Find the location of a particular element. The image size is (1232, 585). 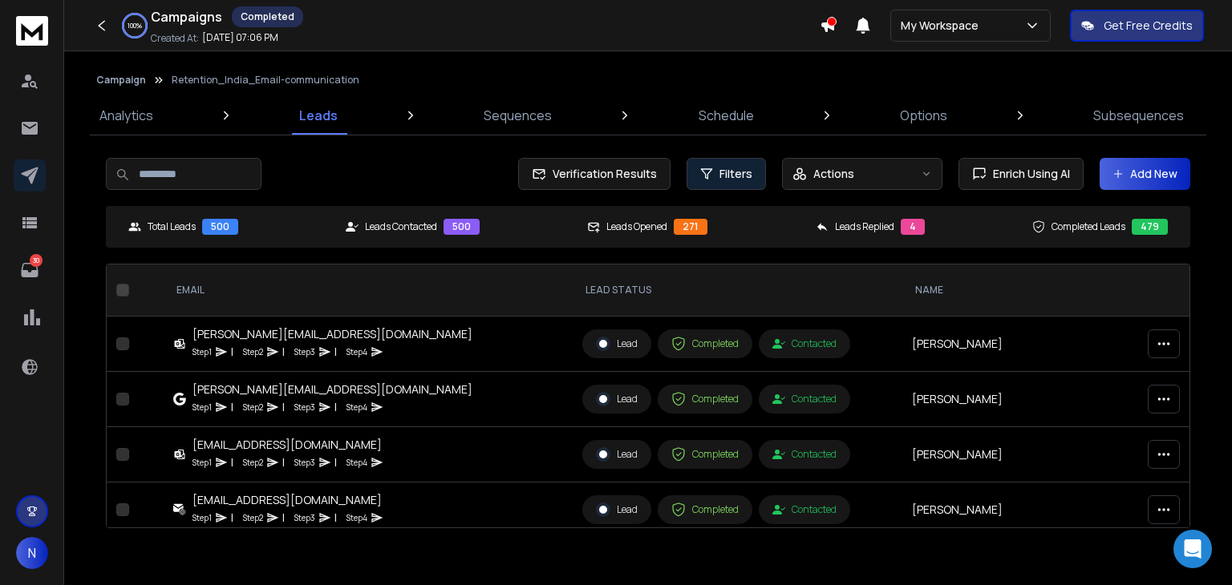

a: Analytics is located at coordinates (126, 115).